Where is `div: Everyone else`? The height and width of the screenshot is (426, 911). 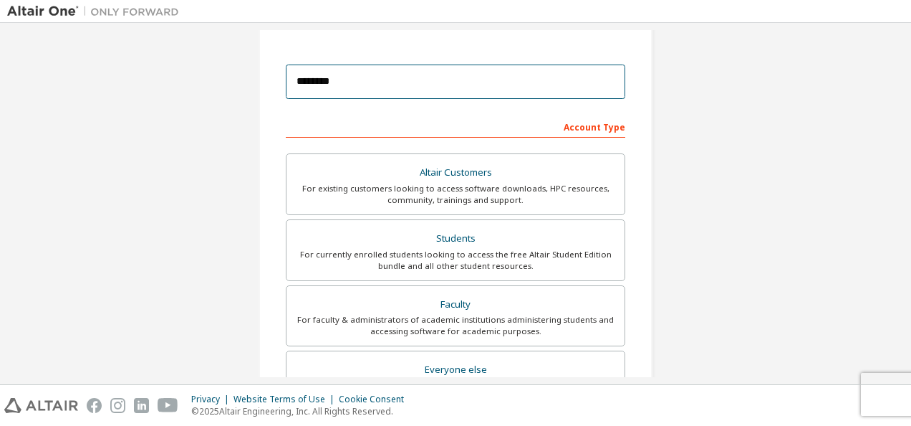 div: Everyone else is located at coordinates (456, 370).